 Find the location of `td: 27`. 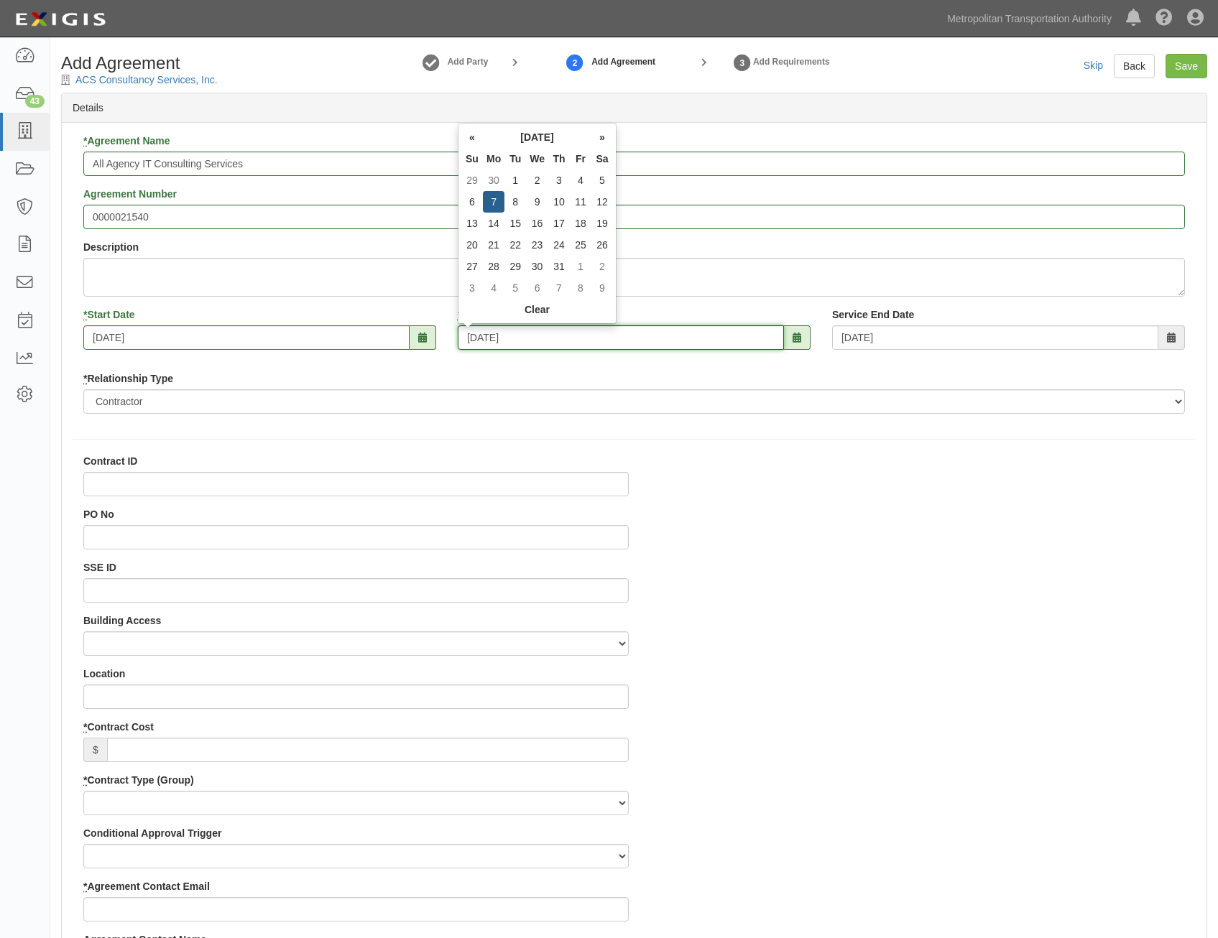

td: 27 is located at coordinates (472, 267).